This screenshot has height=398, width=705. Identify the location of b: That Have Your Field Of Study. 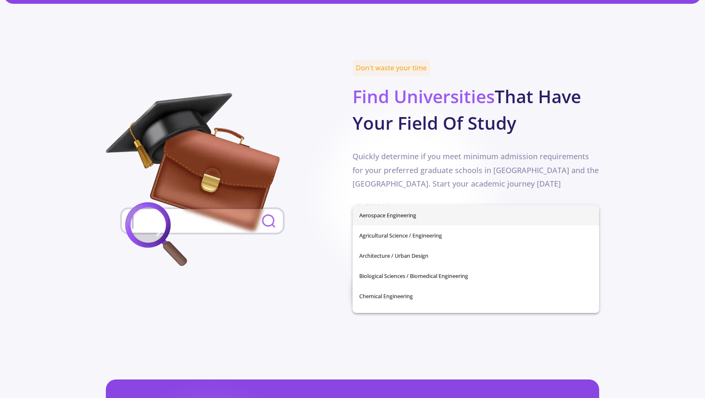
(467, 110).